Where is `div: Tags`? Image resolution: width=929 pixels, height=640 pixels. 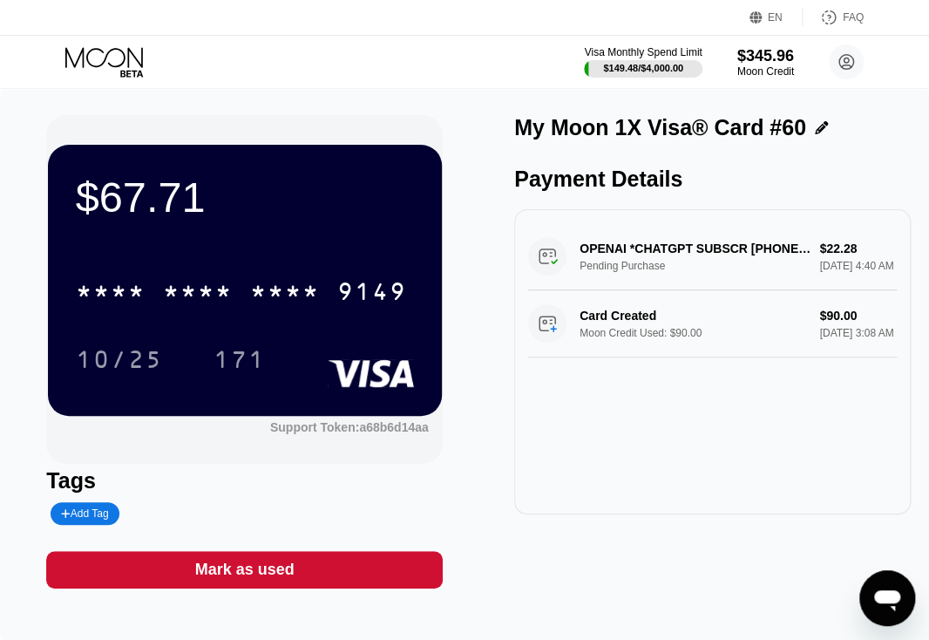
div: Tags is located at coordinates (244, 480).